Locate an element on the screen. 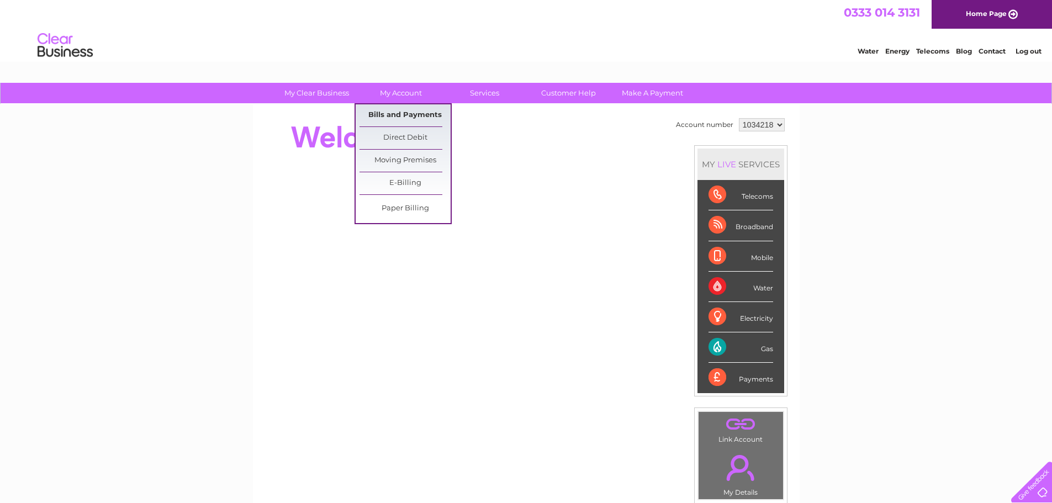 The image size is (1052, 503). a: Customer Help is located at coordinates (568, 93).